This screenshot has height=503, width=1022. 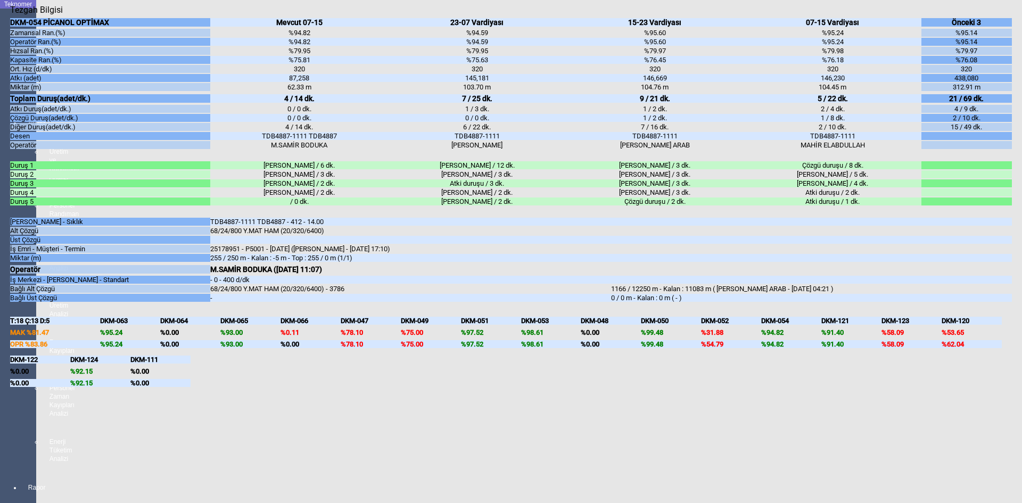 I want to click on div: %79.97, so click(x=966, y=51).